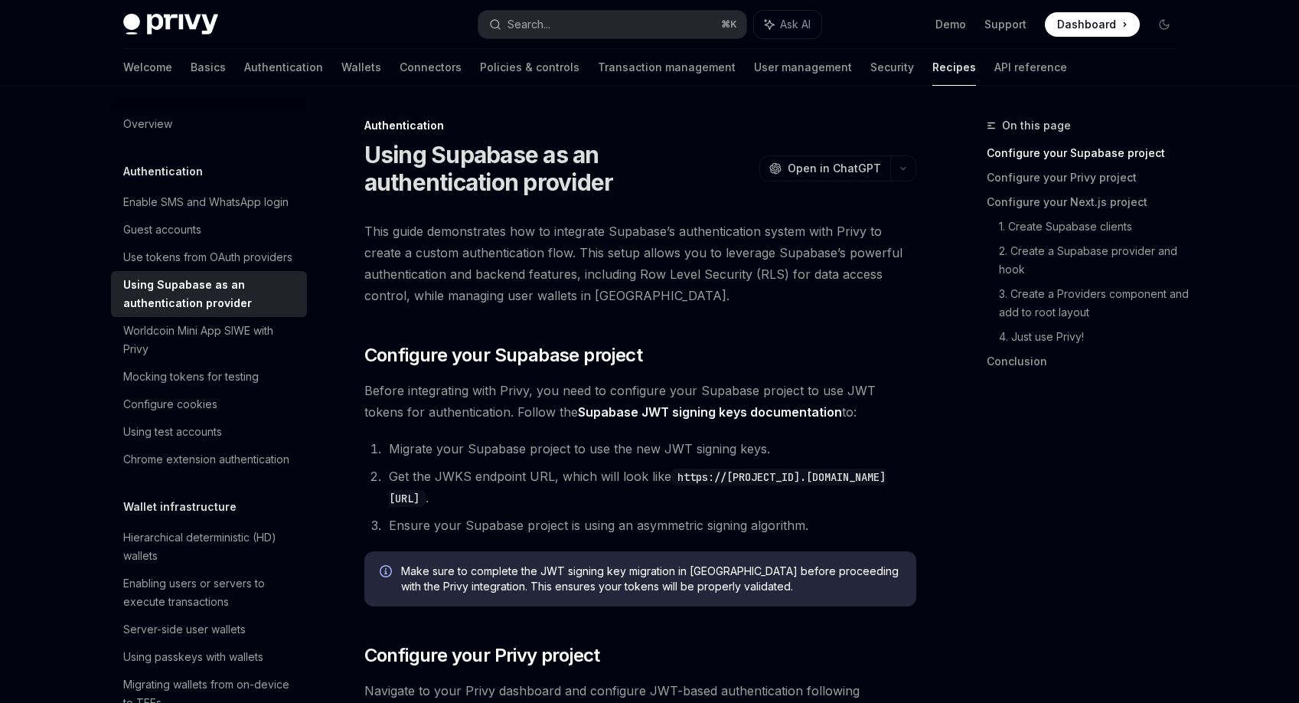 This screenshot has width=1299, height=703. What do you see at coordinates (211, 547) in the screenshot?
I see `div: Hierarchical deterministic (HD) wallets` at bounding box center [211, 547].